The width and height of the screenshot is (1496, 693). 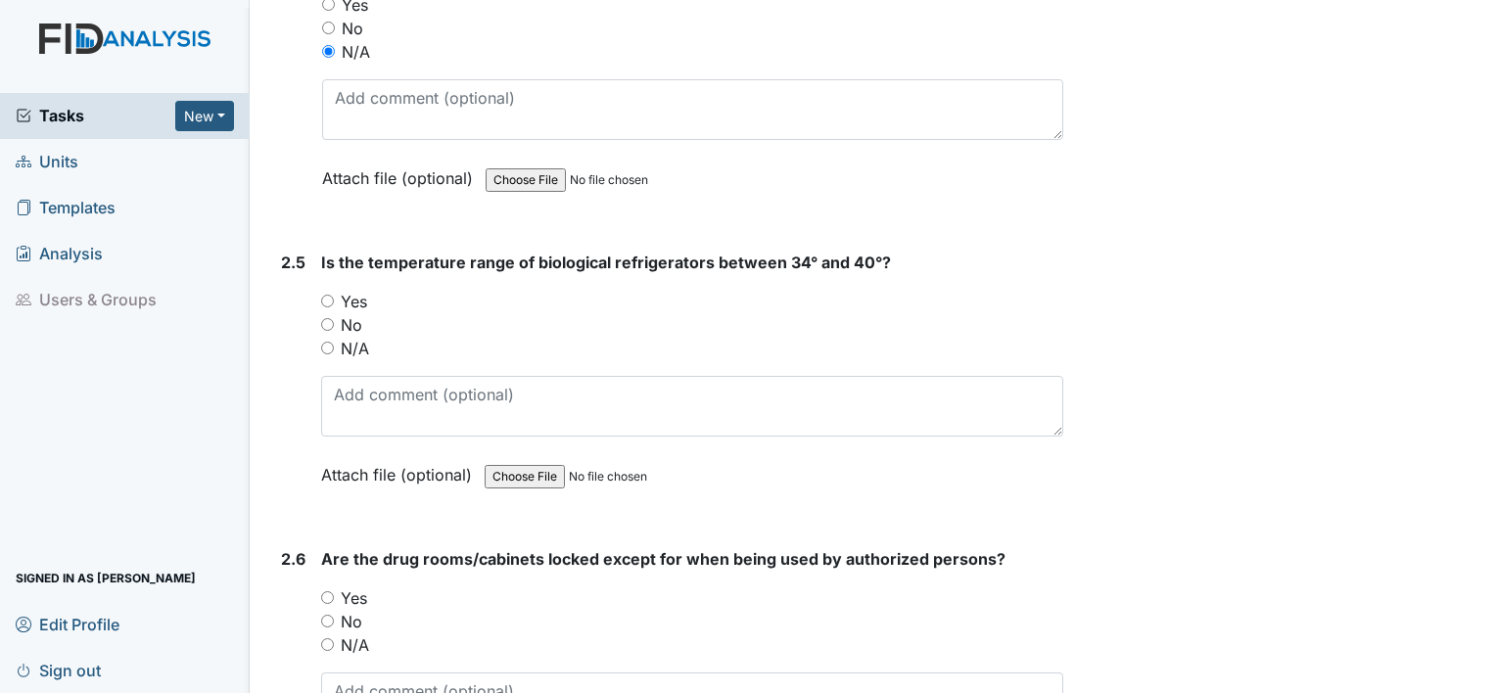 What do you see at coordinates (293, 262) in the screenshot?
I see `label: 2.5` at bounding box center [293, 262].